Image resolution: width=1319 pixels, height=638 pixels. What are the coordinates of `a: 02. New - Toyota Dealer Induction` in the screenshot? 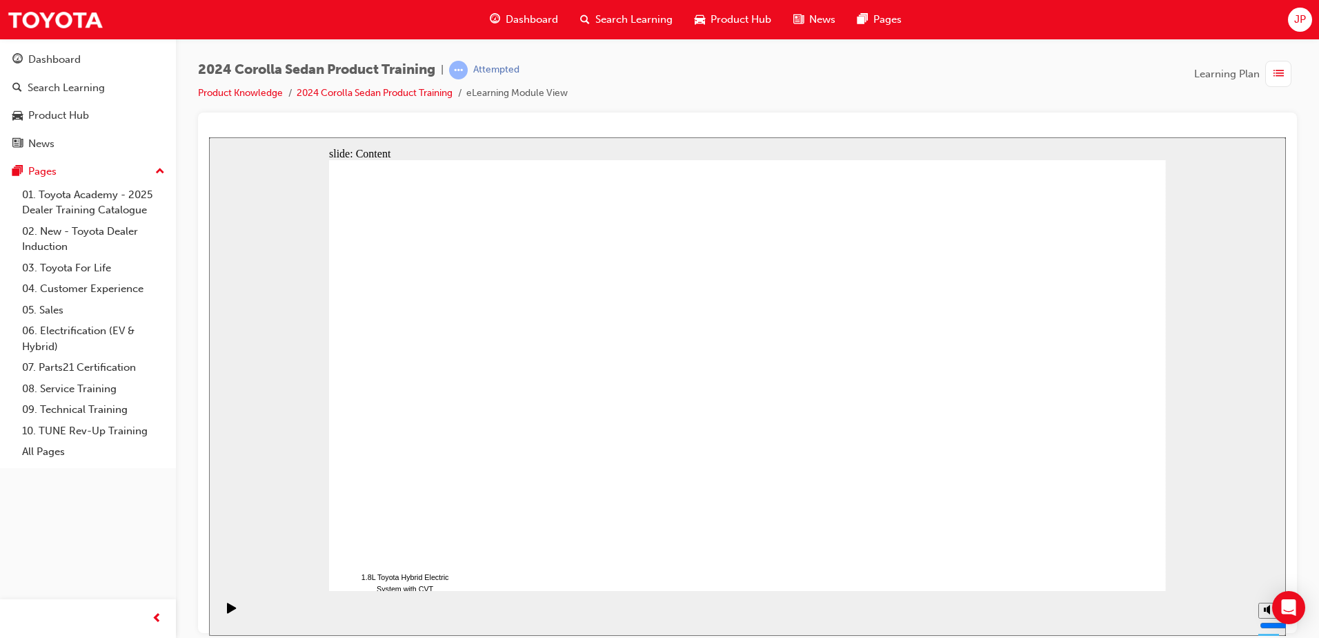 It's located at (93, 239).